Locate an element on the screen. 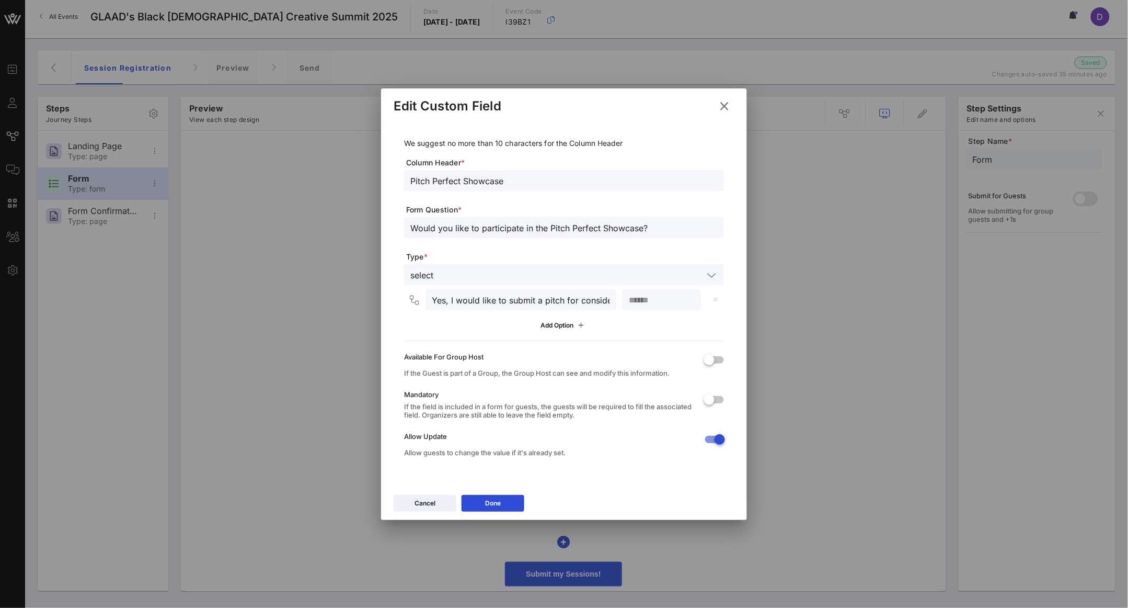 This screenshot has height=608, width=1128. div: Allow Update is located at coordinates (550, 436).